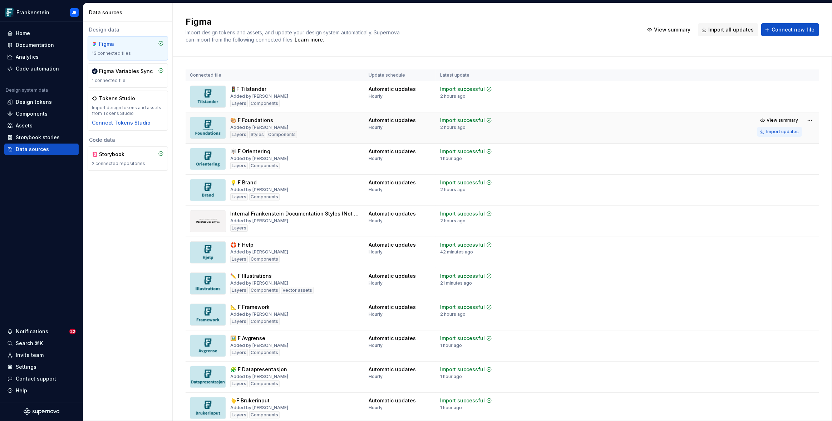 This screenshot has width=832, height=421. Describe the element at coordinates (128, 53) in the screenshot. I see `div: 13 connected files` at that location.